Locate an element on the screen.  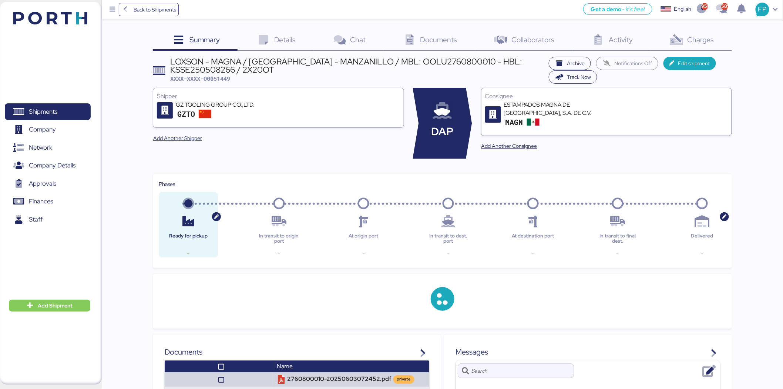
span: Activity is located at coordinates (621, 40).